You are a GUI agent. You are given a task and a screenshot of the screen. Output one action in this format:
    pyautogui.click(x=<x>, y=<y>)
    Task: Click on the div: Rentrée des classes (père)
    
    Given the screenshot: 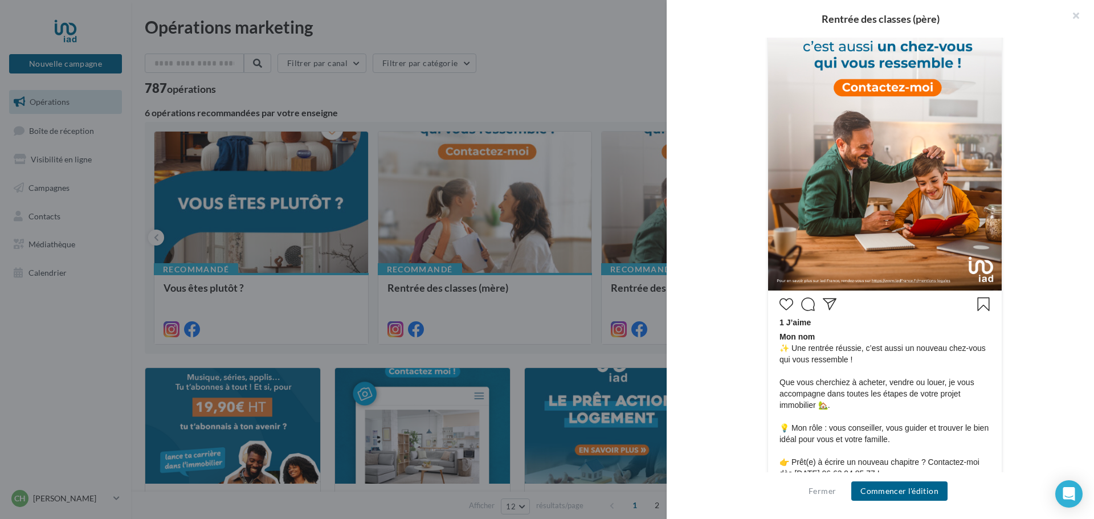 What is the action you would take?
    pyautogui.click(x=880, y=19)
    